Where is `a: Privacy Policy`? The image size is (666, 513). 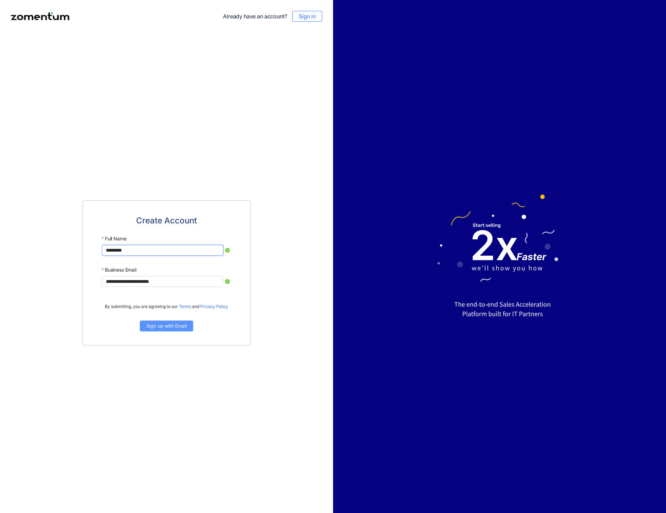
a: Privacy Policy is located at coordinates (214, 306).